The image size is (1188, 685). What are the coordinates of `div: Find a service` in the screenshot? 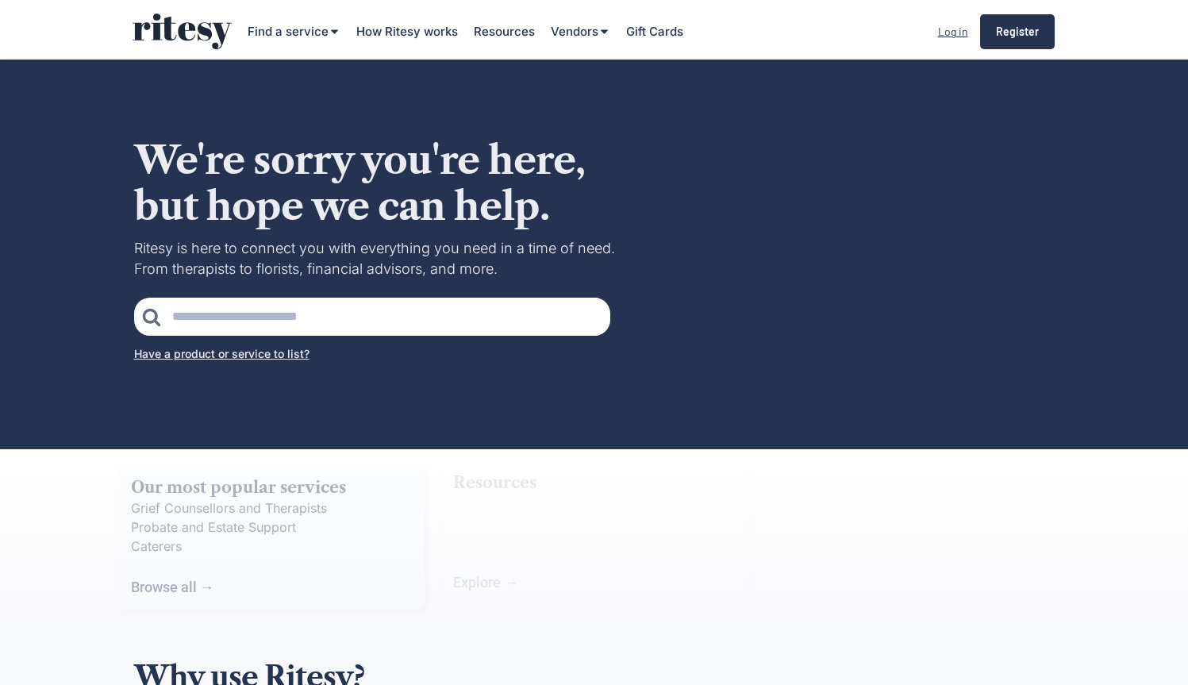 It's located at (288, 31).